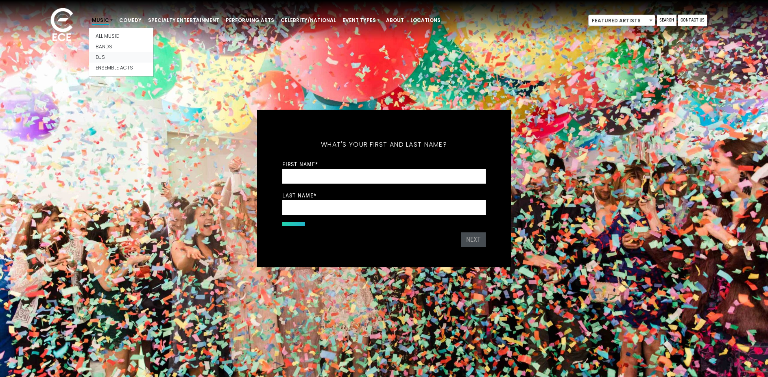 This screenshot has height=377, width=768. I want to click on a: Music, so click(102, 20).